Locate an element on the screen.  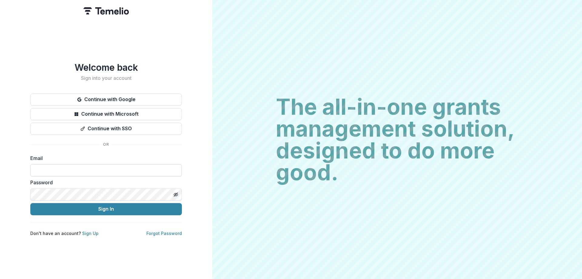
button: Sign In is located at coordinates (106, 209).